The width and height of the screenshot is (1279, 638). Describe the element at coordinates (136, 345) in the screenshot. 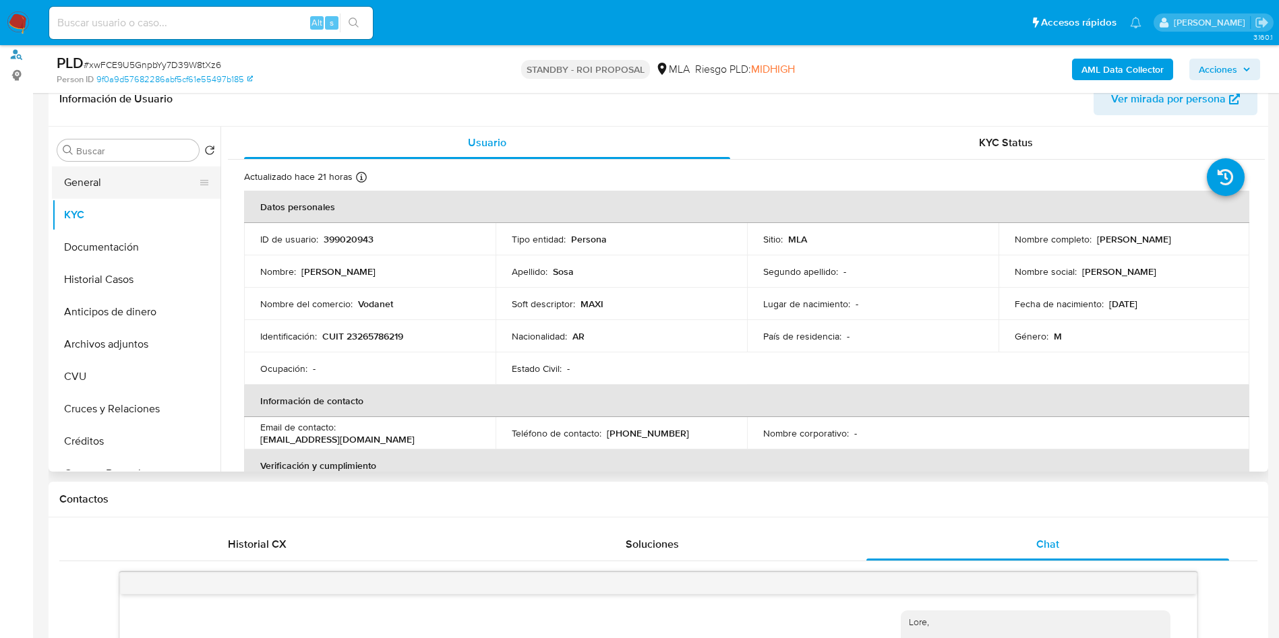

I see `button: Archivos adjuntos` at that location.